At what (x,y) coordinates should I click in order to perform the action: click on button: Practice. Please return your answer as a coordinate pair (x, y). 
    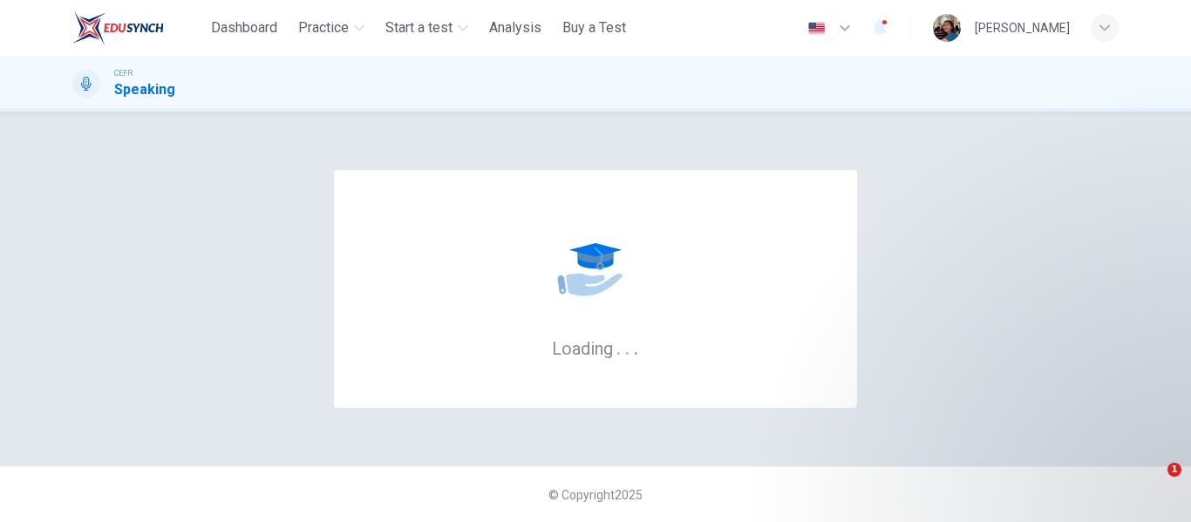
    Looking at the image, I should click on (331, 28).